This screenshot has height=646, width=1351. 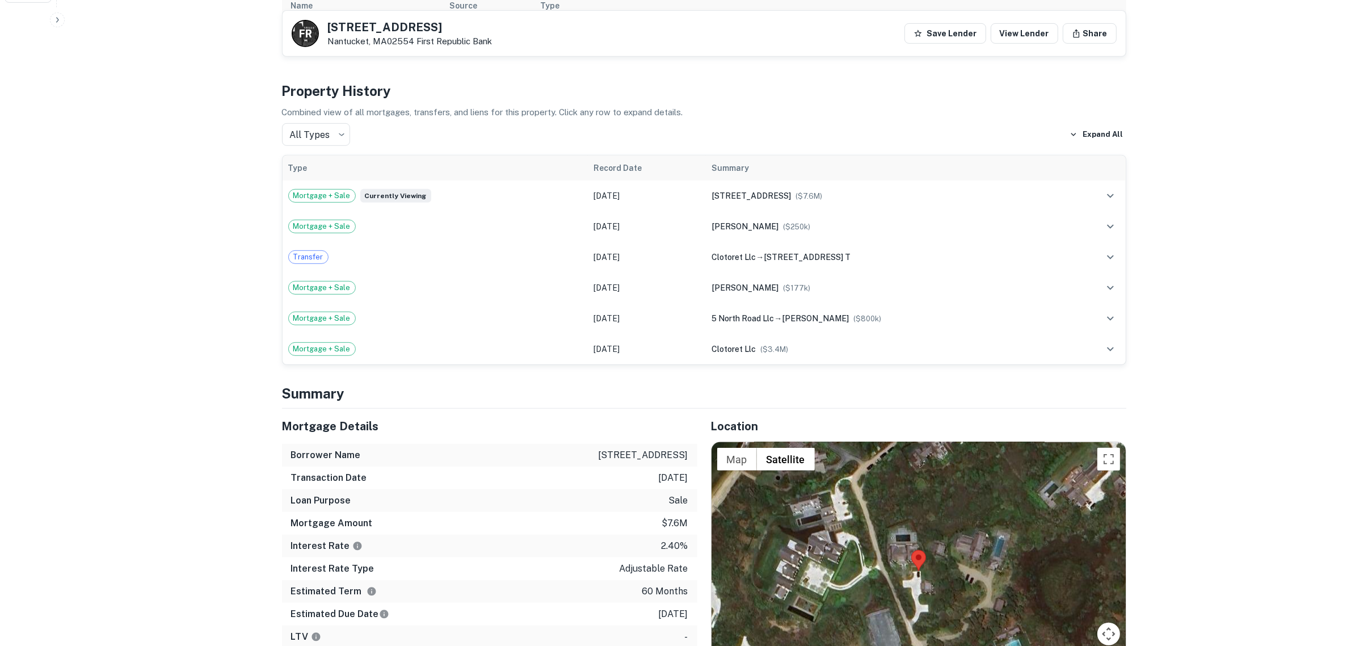 I want to click on h6: Estimated Due Date, so click(x=340, y=614).